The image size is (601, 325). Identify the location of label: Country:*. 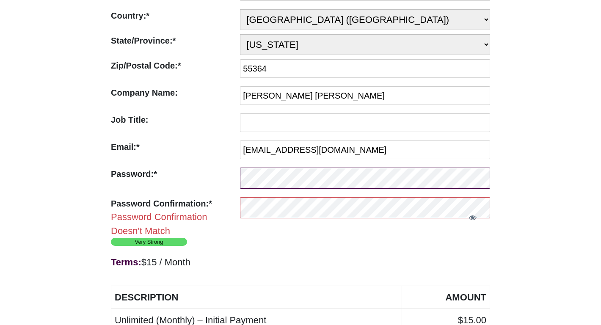
(173, 16).